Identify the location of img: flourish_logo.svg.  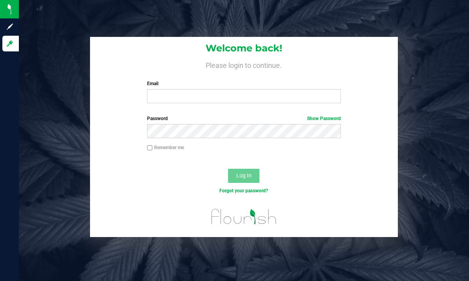
(244, 217).